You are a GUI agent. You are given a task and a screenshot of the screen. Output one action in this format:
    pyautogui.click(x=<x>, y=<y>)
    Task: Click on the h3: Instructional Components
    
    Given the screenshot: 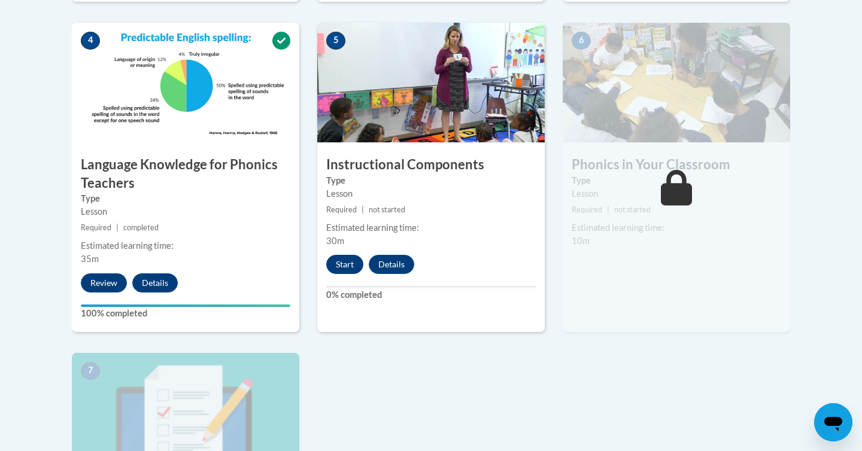 What is the action you would take?
    pyautogui.click(x=431, y=165)
    